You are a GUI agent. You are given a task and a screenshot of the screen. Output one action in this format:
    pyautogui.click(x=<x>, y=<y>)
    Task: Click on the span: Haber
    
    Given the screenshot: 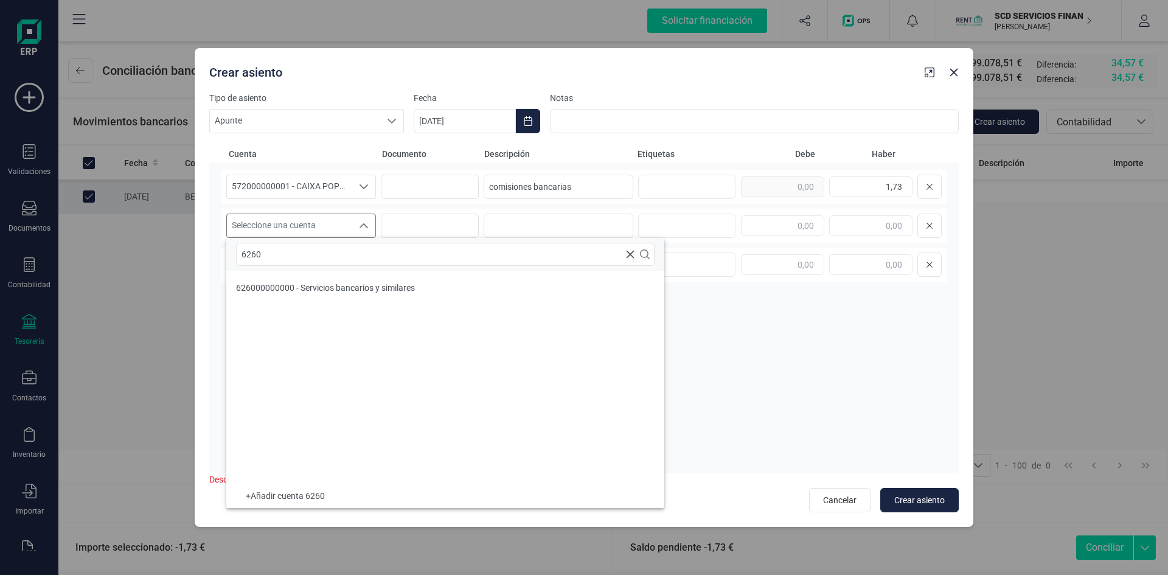 What is the action you would take?
    pyautogui.click(x=858, y=154)
    